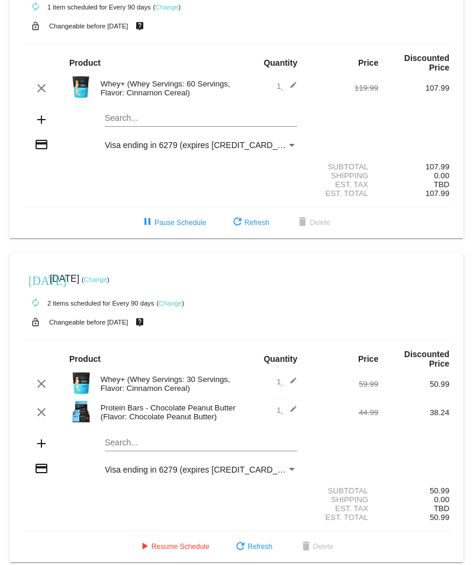 The height and width of the screenshot is (565, 473). Describe the element at coordinates (438, 193) in the screenshot. I see `span: 107.99` at that location.